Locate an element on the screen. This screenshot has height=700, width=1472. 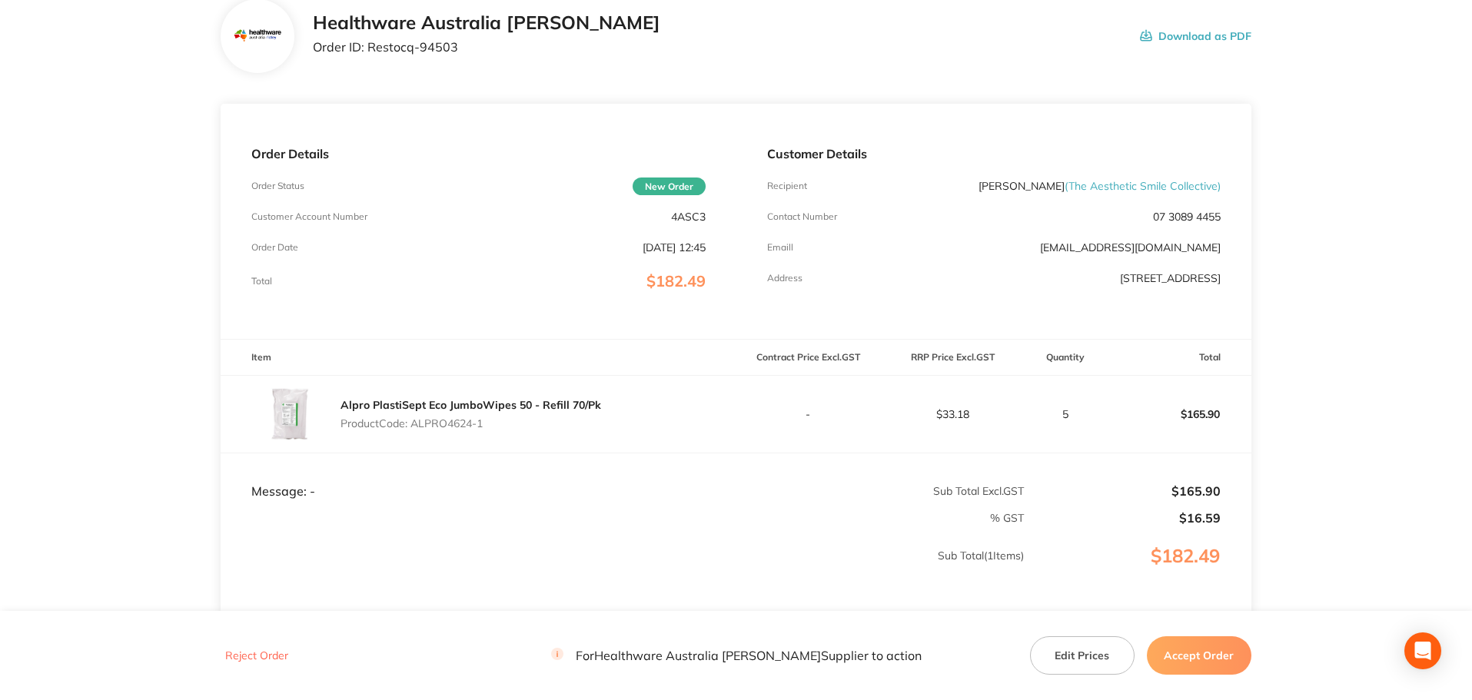
button: Download as PDF is located at coordinates (1195, 36).